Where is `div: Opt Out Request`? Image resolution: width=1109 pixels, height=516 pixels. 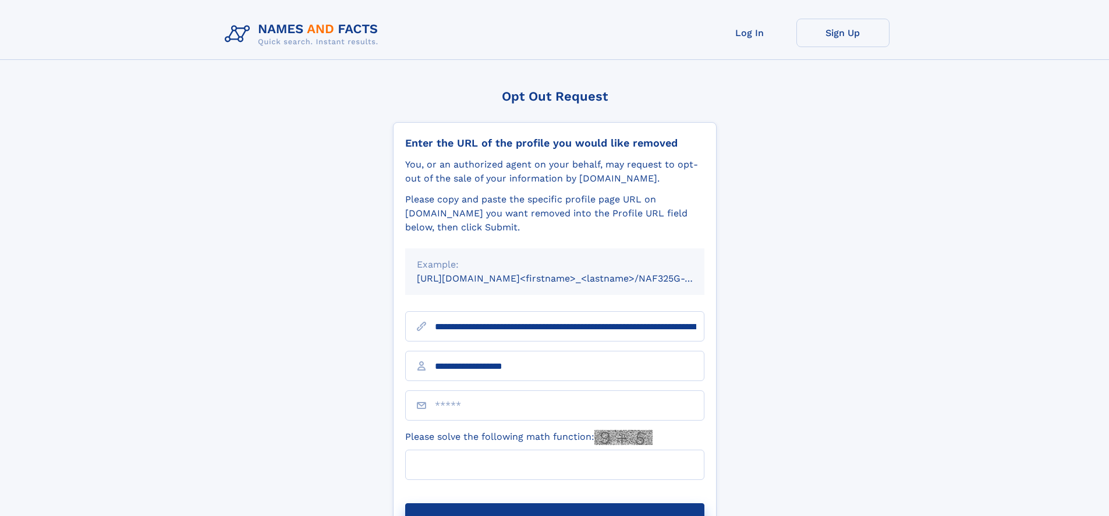 div: Opt Out Request is located at coordinates (555, 96).